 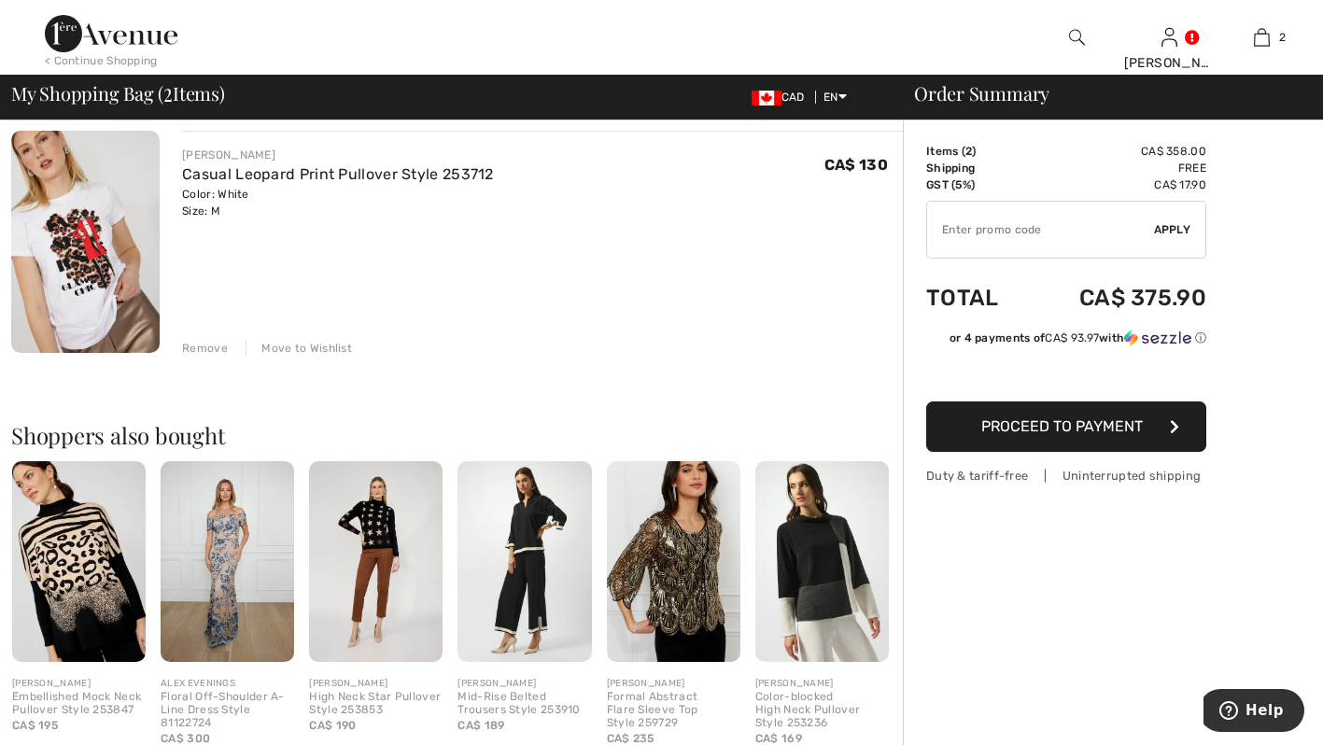 What do you see at coordinates (185, 738) in the screenshot?
I see `span: CA$ 300` at bounding box center [185, 738].